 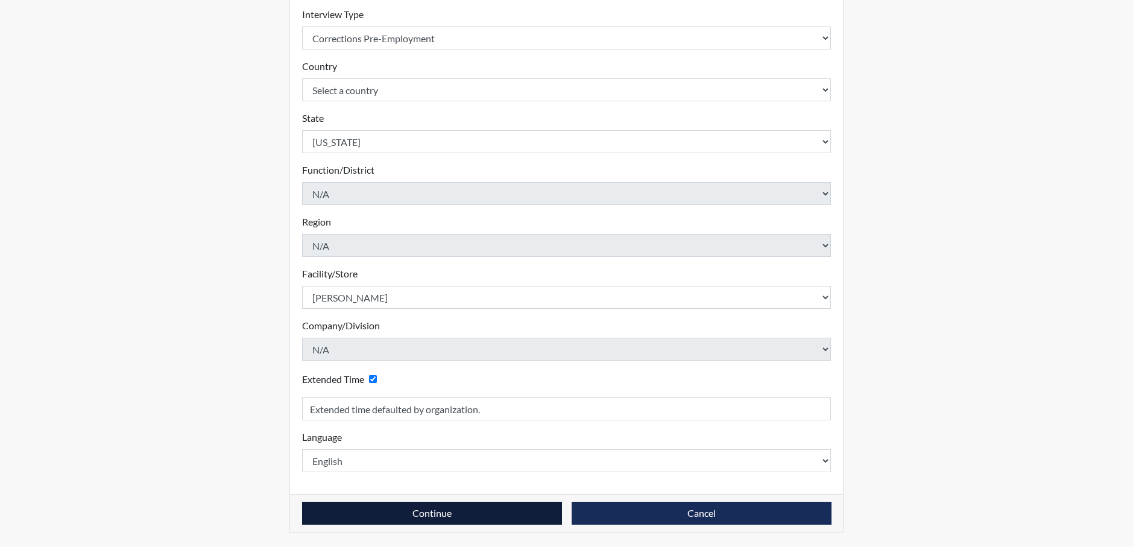 I want to click on div: Checking this box will provide the interviewee with an accomodation of extra time to answer each ..., so click(x=342, y=379).